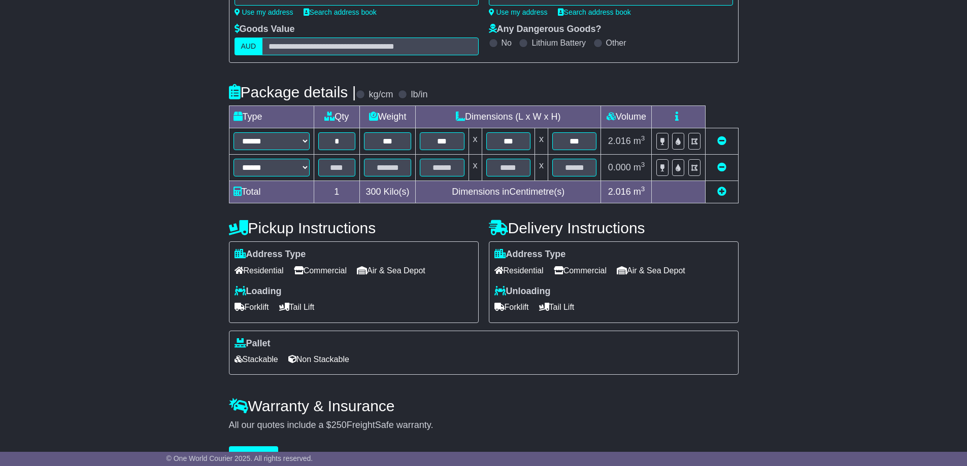  I want to click on label: kg/cm, so click(381, 95).